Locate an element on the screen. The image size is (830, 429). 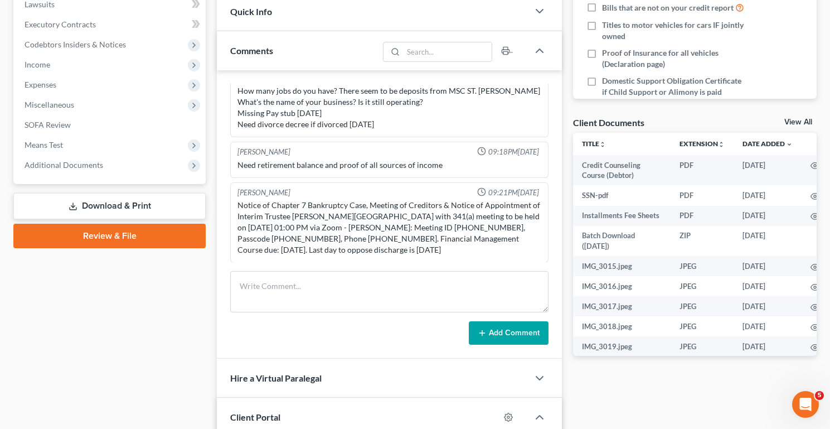
span: Codebtors Insiders & Notices is located at coordinates (75, 44).